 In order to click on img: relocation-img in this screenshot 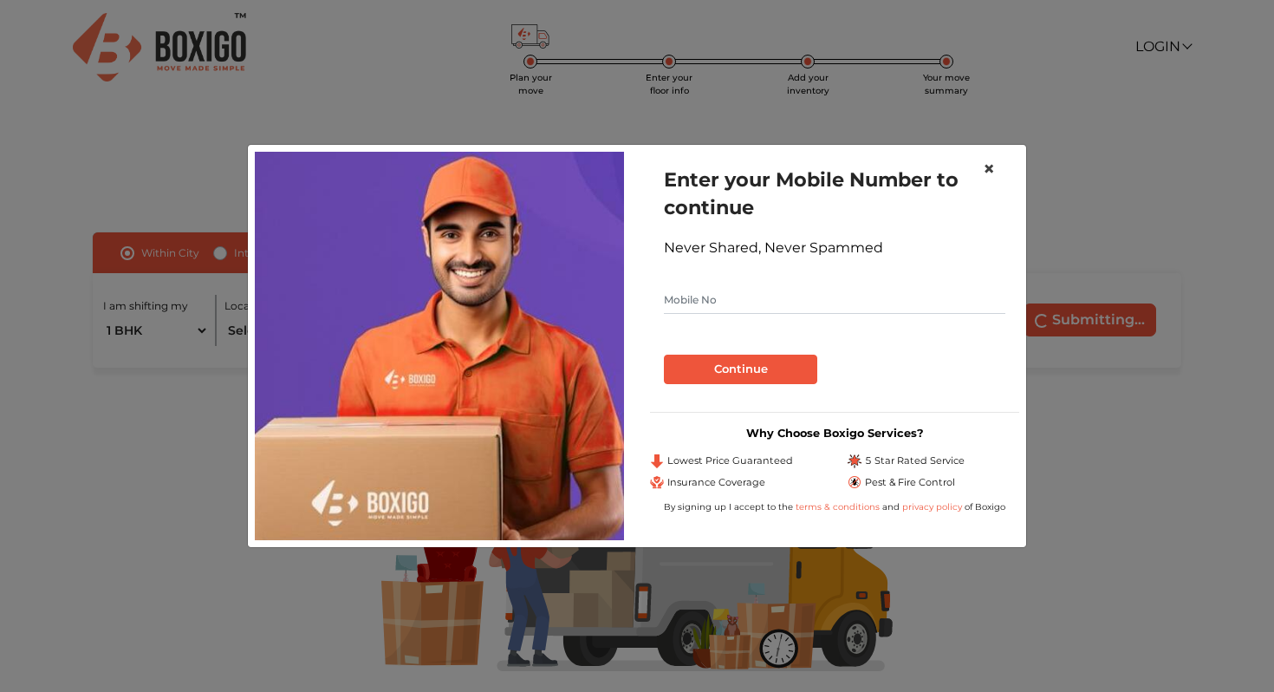, I will do `click(439, 346)`.